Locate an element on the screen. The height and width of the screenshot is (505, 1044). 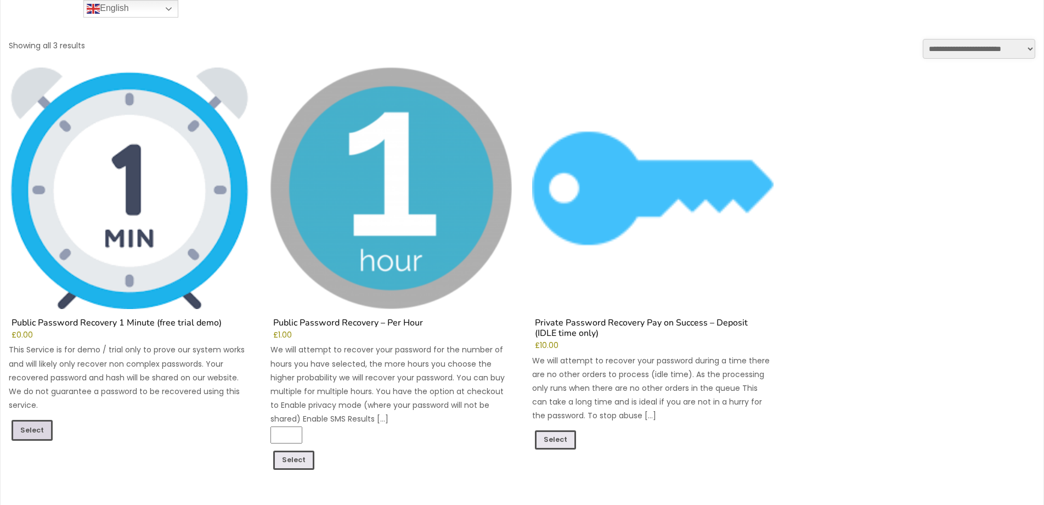
p: This Service is for demo / trial only to prove our system works and will likely only recover non ... is located at coordinates (129, 377).